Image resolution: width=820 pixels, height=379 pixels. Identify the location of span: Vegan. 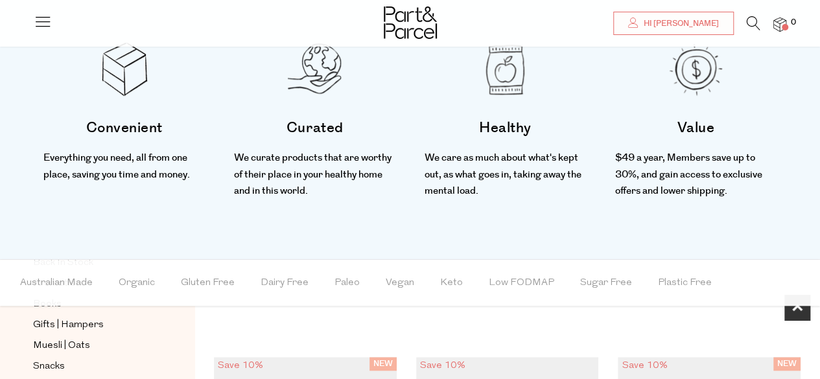
(400, 283).